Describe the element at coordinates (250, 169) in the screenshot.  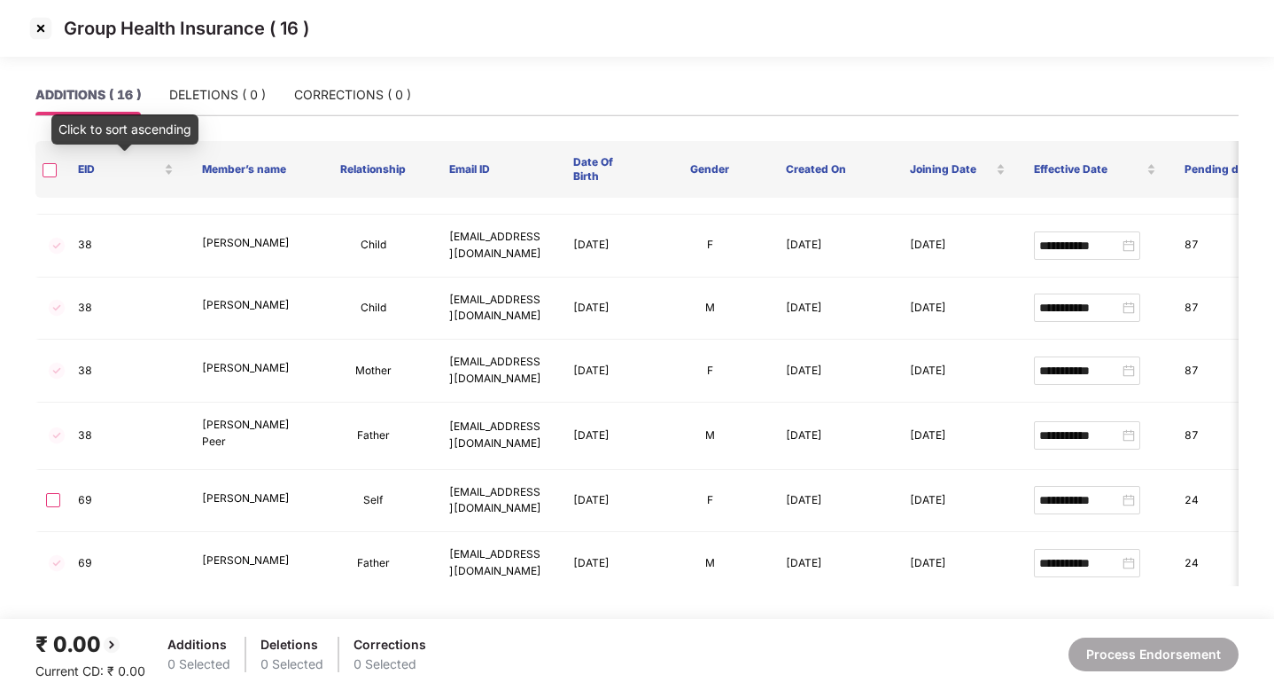
I see `th: Member’s name` at that location.